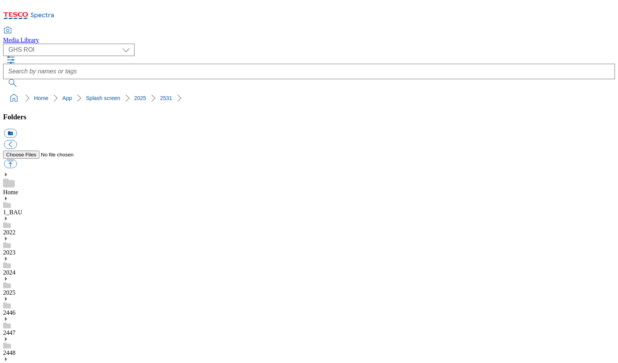  I want to click on a: App, so click(67, 98).